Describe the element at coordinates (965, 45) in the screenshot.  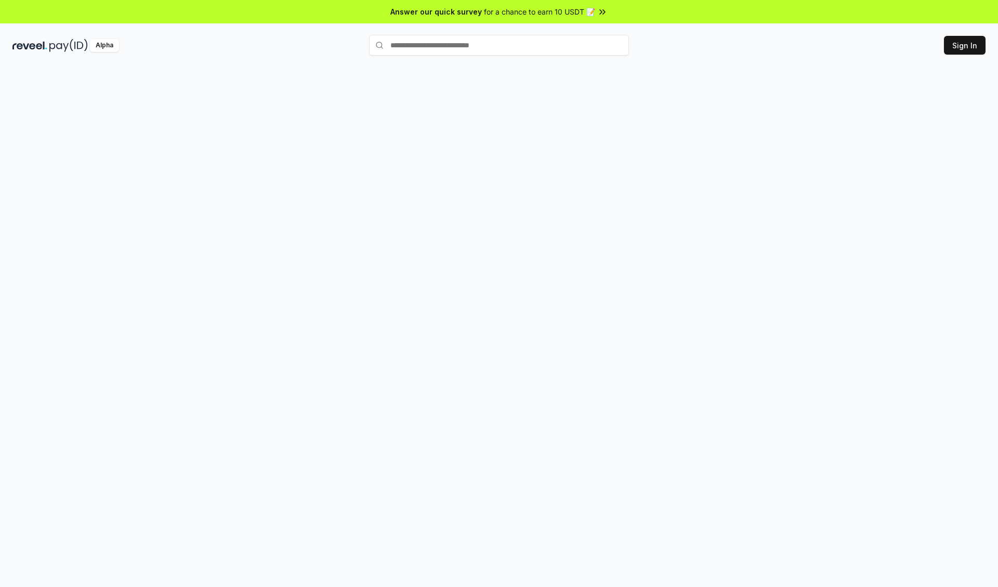
I see `button: Sign In` at that location.